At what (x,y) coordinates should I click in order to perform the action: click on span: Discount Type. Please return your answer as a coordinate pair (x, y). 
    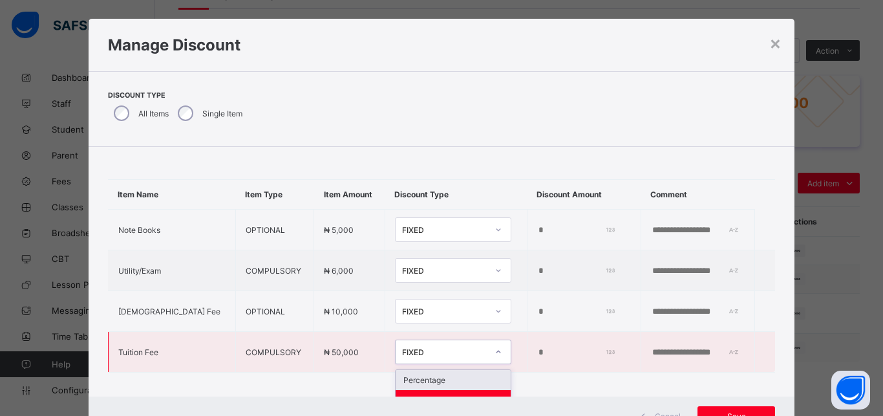
    Looking at the image, I should click on (177, 95).